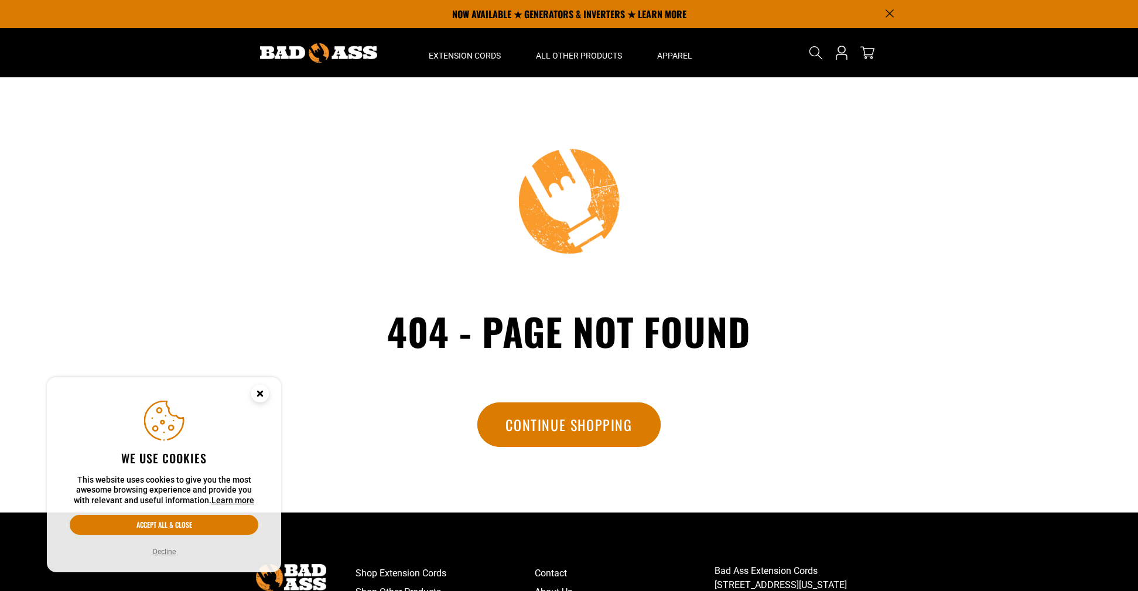 The width and height of the screenshot is (1138, 591). Describe the element at coordinates (233, 500) in the screenshot. I see `a: Learn more` at that location.